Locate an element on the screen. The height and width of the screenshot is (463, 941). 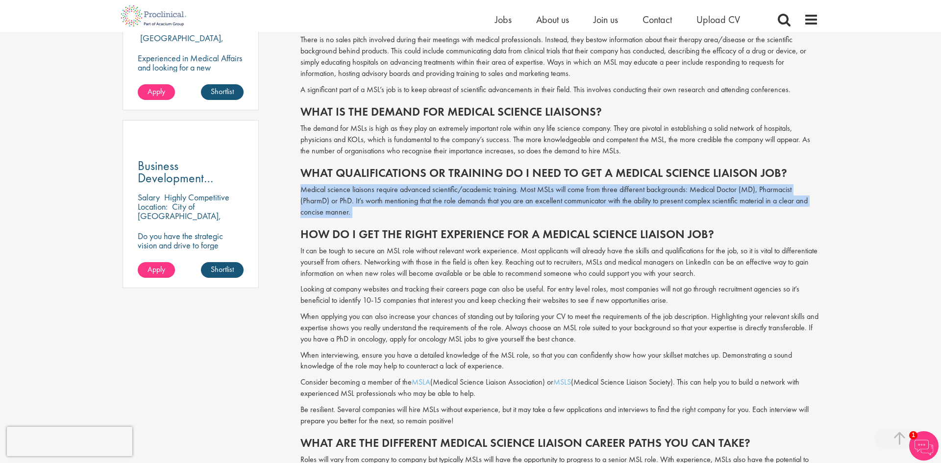
p: Highly Competitive is located at coordinates (197, 197).